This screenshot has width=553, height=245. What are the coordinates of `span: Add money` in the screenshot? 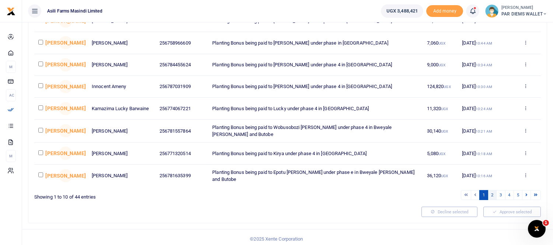 It's located at (445, 11).